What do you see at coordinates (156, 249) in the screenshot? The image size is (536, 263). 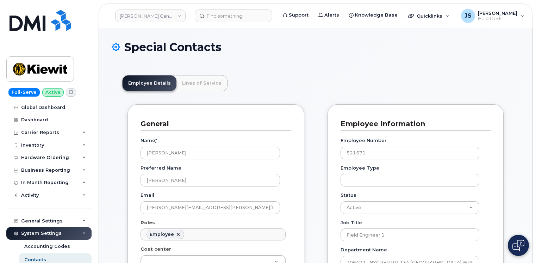 I see `label: Cost center` at bounding box center [156, 249].